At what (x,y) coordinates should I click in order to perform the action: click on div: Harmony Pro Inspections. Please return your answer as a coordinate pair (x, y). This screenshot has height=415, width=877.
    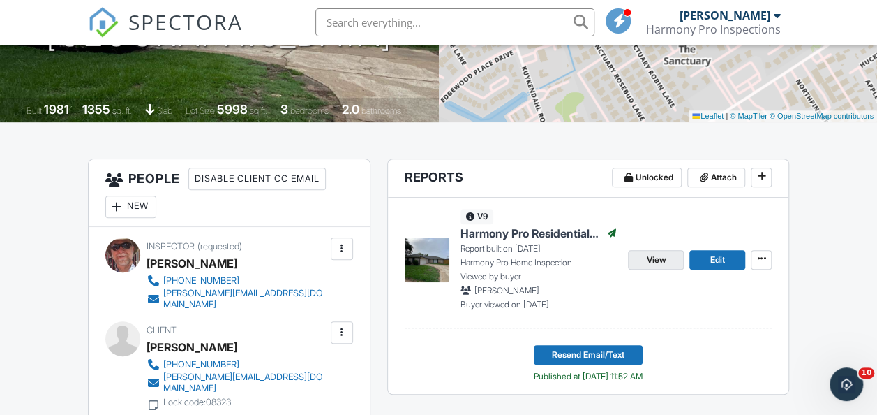
    Looking at the image, I should click on (713, 29).